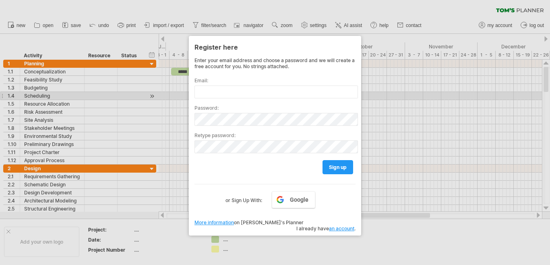 This screenshot has height=265, width=550. Describe the element at coordinates (342, 228) in the screenshot. I see `a: an account` at that location.